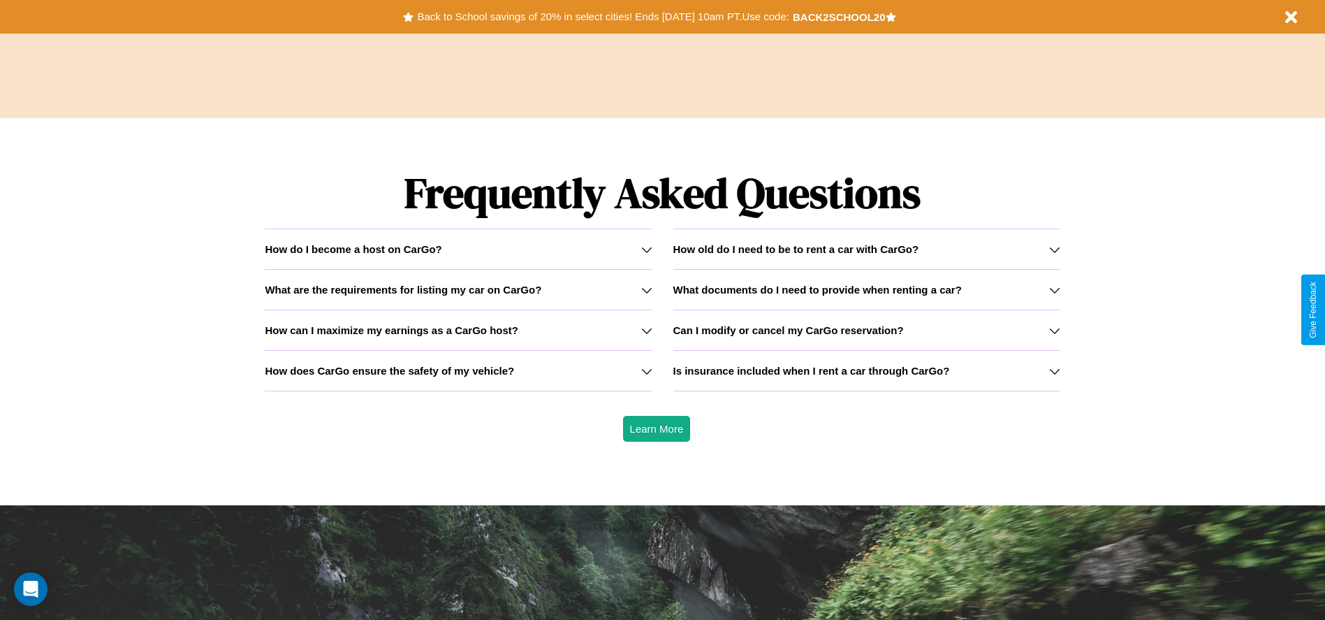  I want to click on h3: How do I become a host on CarGo?, so click(353, 249).